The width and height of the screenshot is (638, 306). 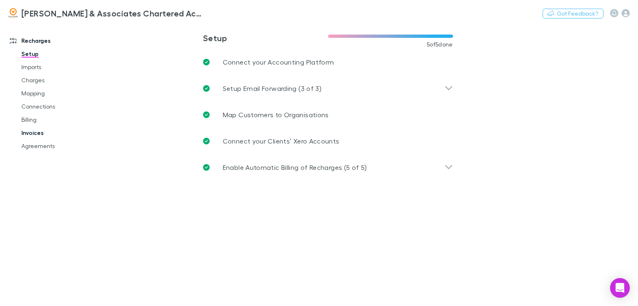 What do you see at coordinates (276, 115) in the screenshot?
I see `p: Map Customers to Organisations` at bounding box center [276, 115].